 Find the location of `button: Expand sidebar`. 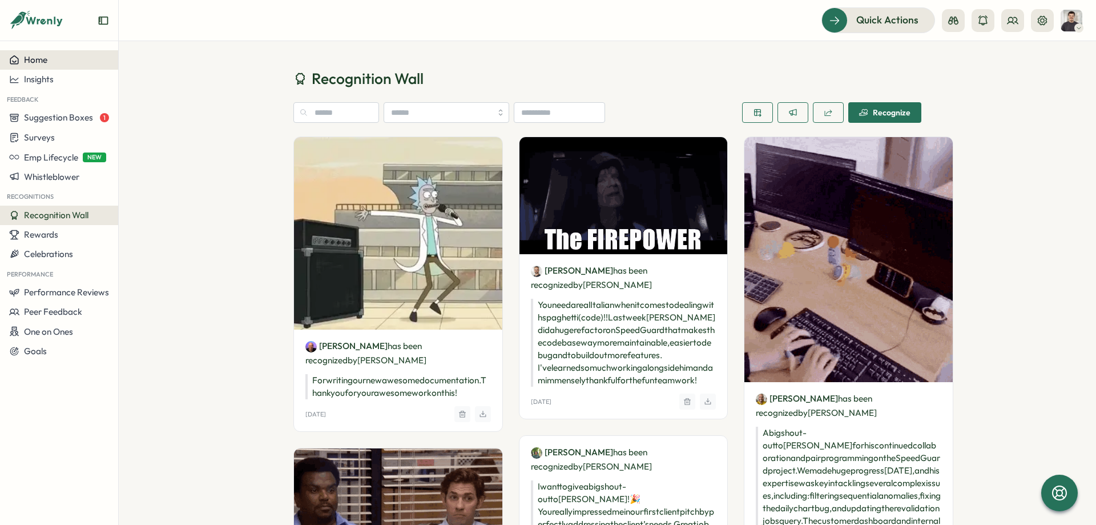

button: Expand sidebar is located at coordinates (103, 21).